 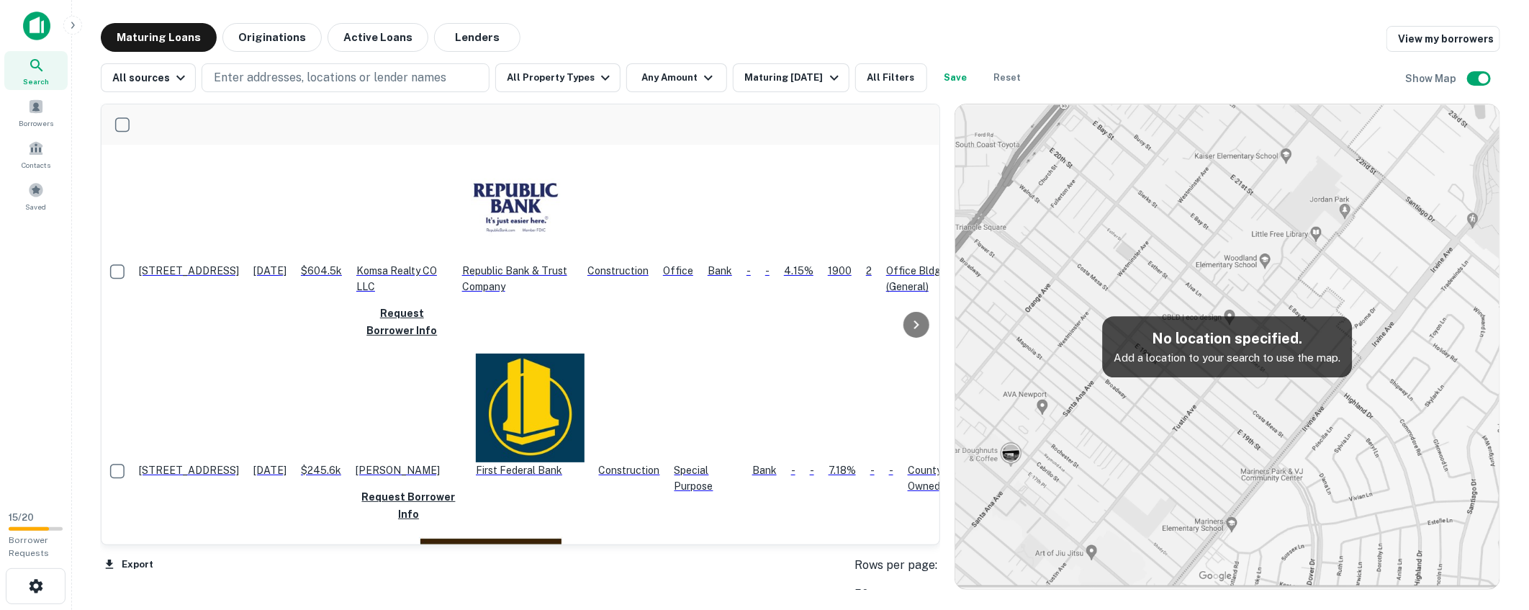 What do you see at coordinates (1227, 358) in the screenshot?
I see `p: Add a location to your search to use the map.` at bounding box center [1227, 358].